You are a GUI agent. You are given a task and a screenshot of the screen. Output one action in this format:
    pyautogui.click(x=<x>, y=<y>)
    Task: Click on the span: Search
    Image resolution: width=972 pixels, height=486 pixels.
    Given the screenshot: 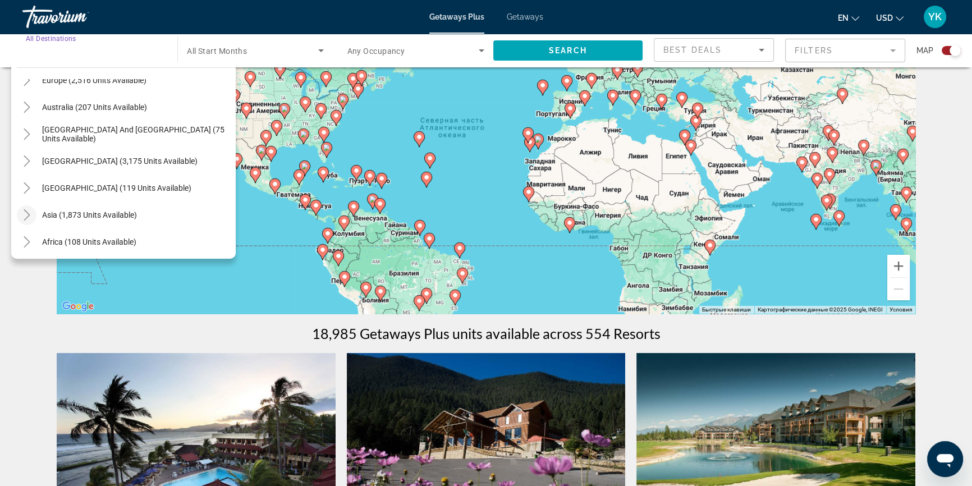 What is the action you would take?
    pyautogui.click(x=568, y=51)
    